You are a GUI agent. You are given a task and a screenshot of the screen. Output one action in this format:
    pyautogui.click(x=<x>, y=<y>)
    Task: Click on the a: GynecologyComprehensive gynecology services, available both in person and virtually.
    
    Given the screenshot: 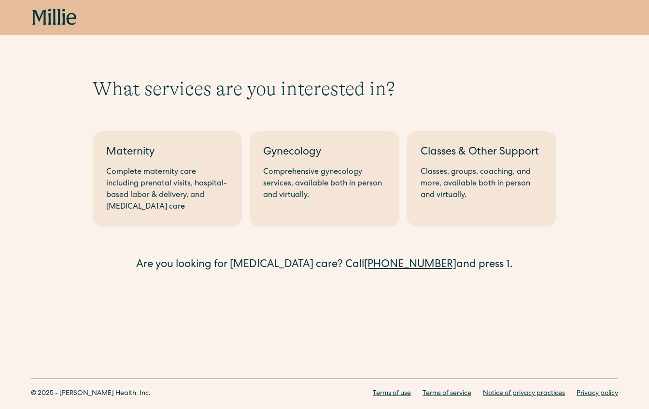 What is the action you would take?
    pyautogui.click(x=324, y=179)
    